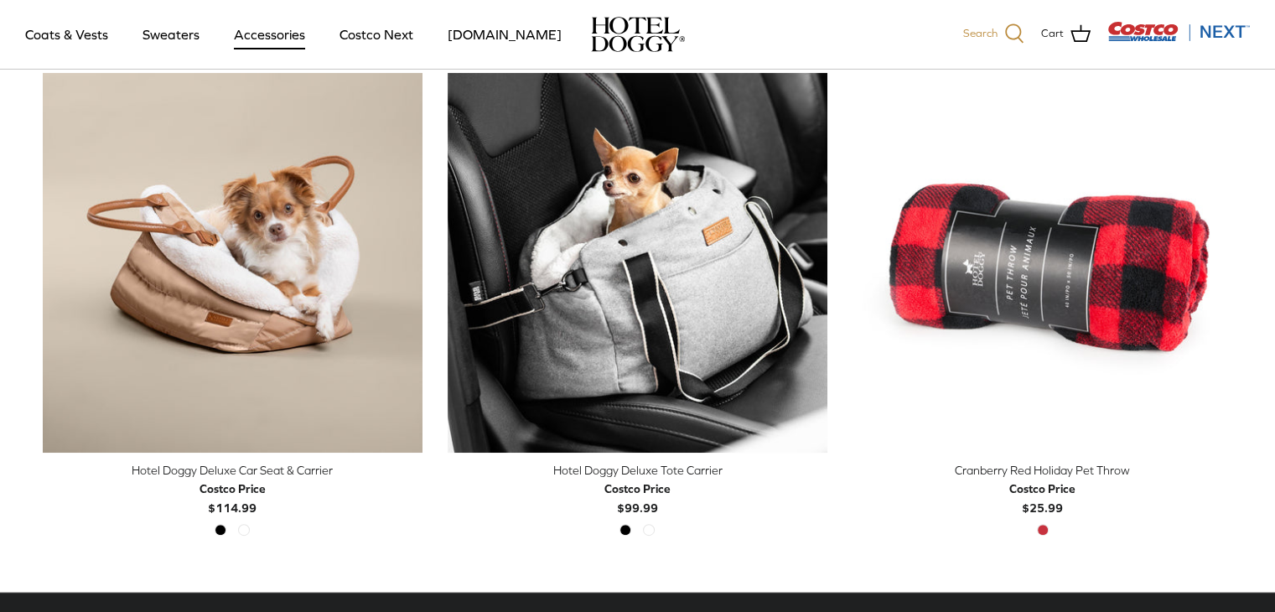 Image resolution: width=1275 pixels, height=612 pixels. What do you see at coordinates (1042, 470) in the screenshot?
I see `div: Cranberry Red Holiday Pet Throw` at bounding box center [1042, 470].